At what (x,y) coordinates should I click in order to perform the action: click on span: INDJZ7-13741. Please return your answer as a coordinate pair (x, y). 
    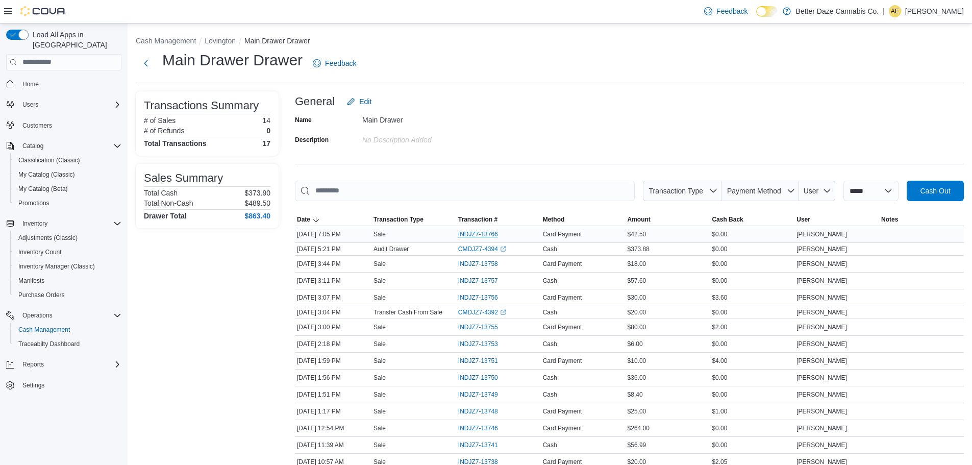
    Looking at the image, I should click on (478, 445).